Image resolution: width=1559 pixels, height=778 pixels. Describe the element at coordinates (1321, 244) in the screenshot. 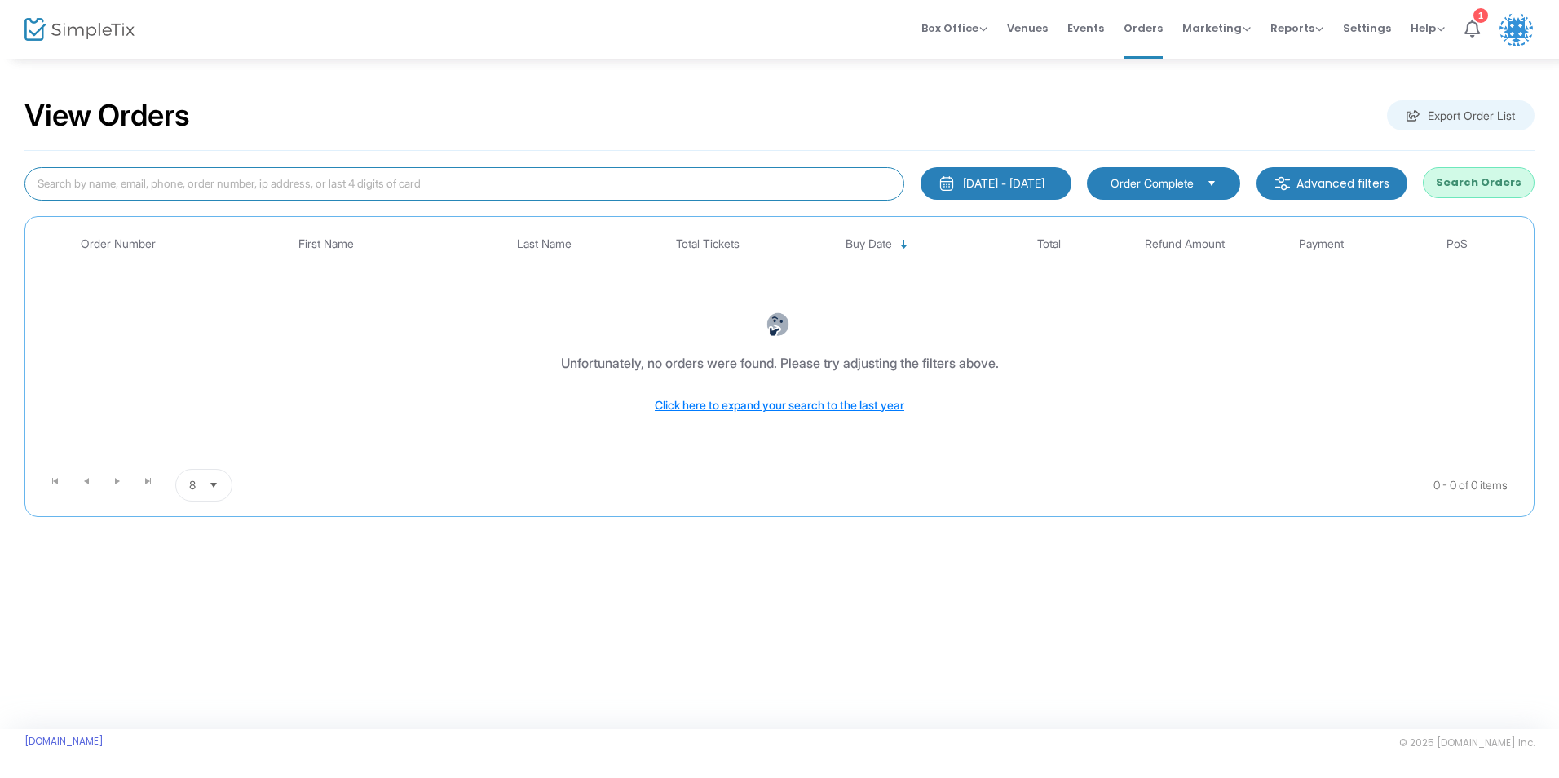

I see `span: Payment` at that location.